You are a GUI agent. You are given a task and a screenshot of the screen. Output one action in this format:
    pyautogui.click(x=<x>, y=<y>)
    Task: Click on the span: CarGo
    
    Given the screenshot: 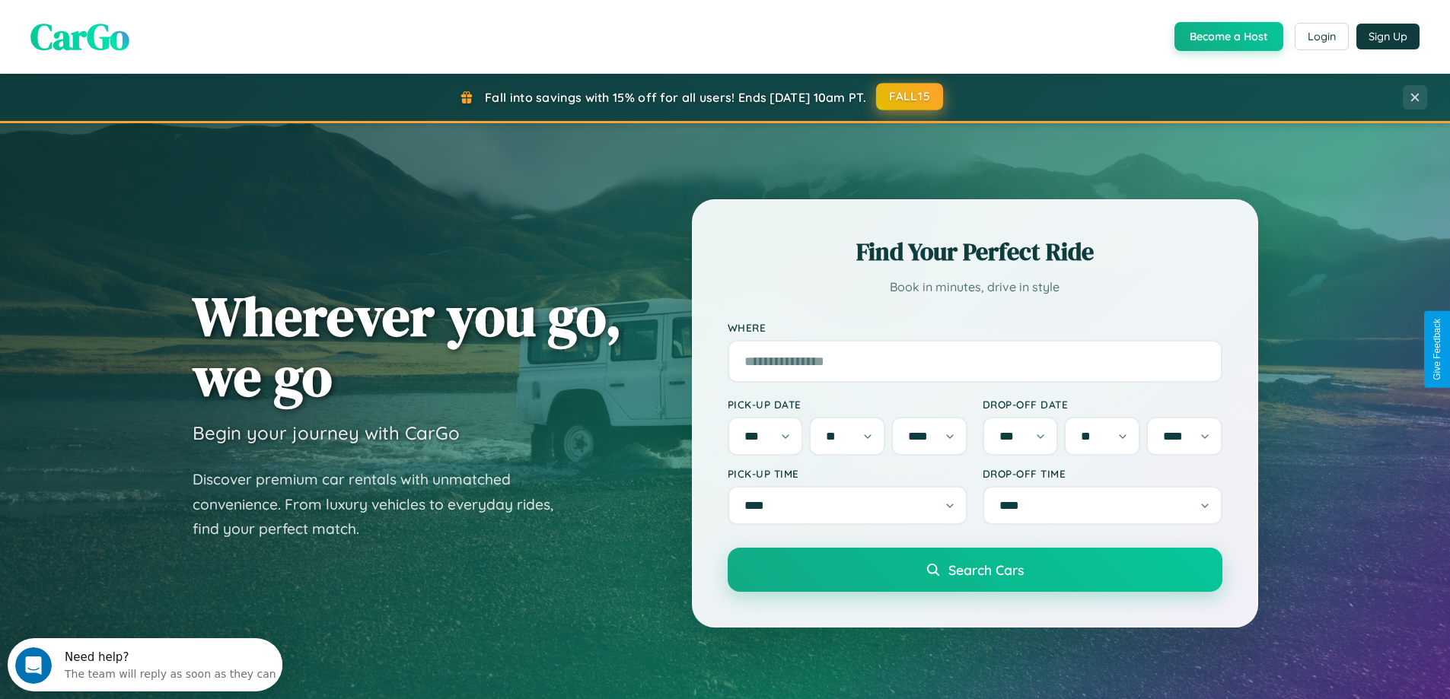 What is the action you would take?
    pyautogui.click(x=80, y=37)
    